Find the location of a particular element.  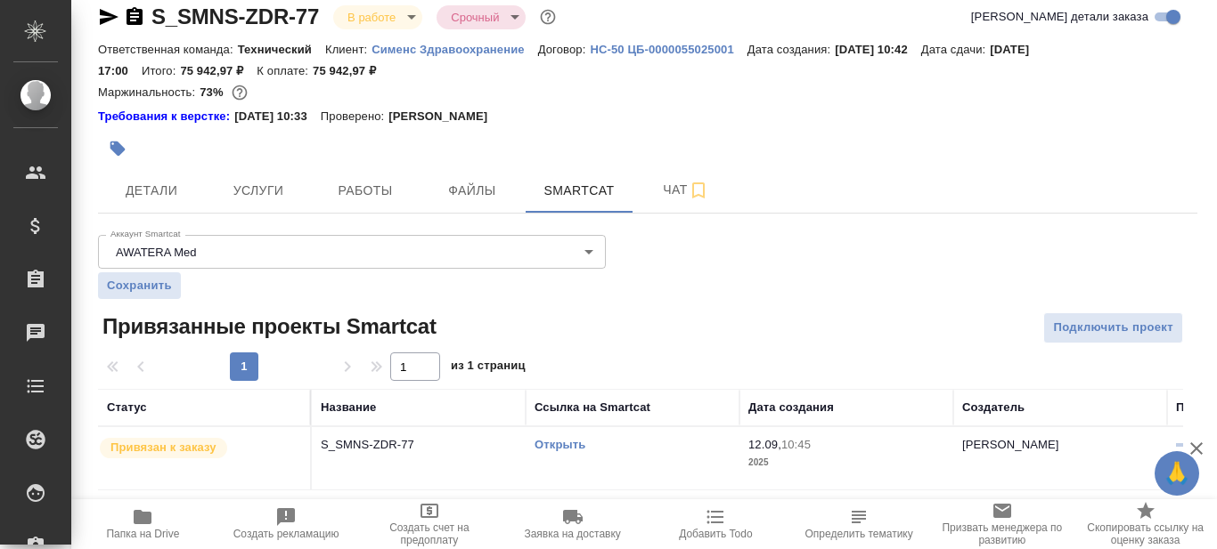

span: Призвать менеджера по развитию is located at coordinates (1002, 534).